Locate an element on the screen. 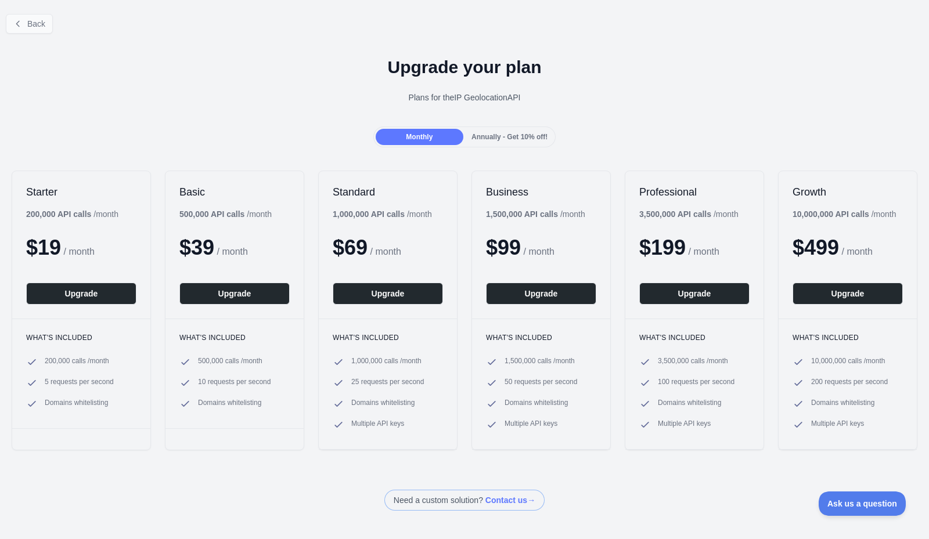 The height and width of the screenshot is (539, 929). span: $ 69 is located at coordinates (350, 247).